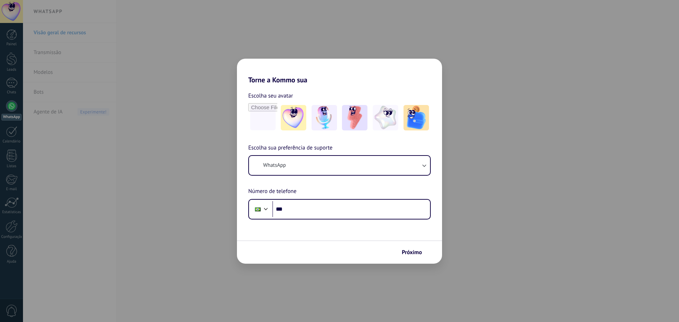 The width and height of the screenshot is (679, 322). I want to click on span: Escolha seu avatar, so click(270, 96).